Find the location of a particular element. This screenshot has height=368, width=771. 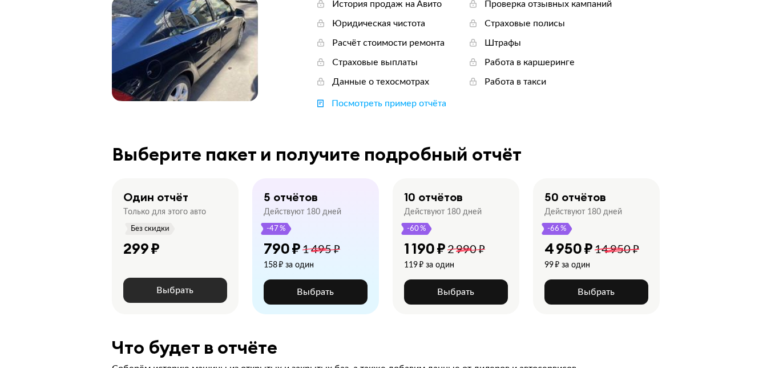

div: 10 отчётов is located at coordinates (433, 197).